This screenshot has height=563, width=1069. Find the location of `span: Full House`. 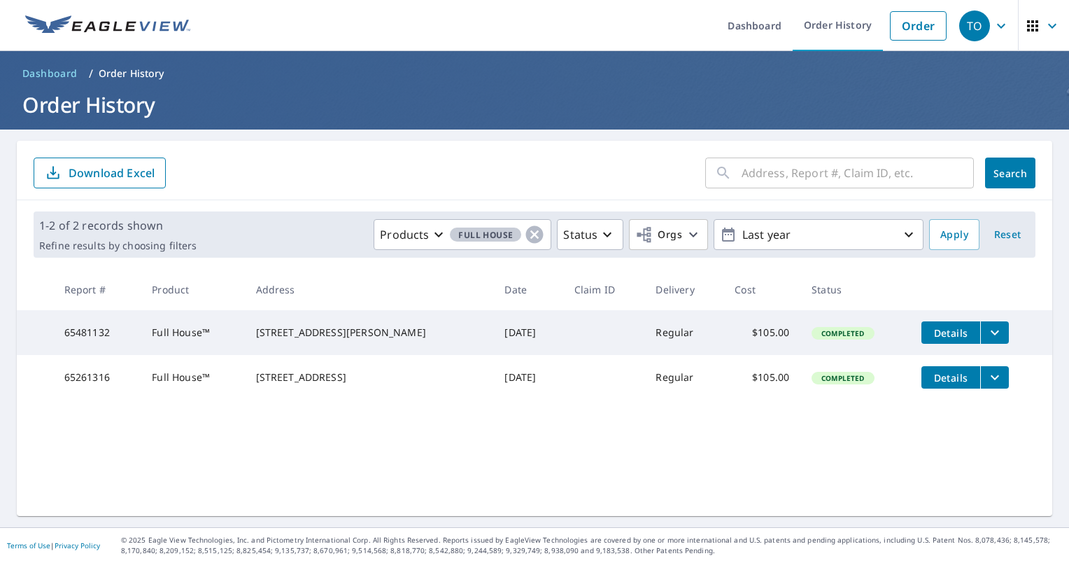

span: Full House is located at coordinates (486, 234).